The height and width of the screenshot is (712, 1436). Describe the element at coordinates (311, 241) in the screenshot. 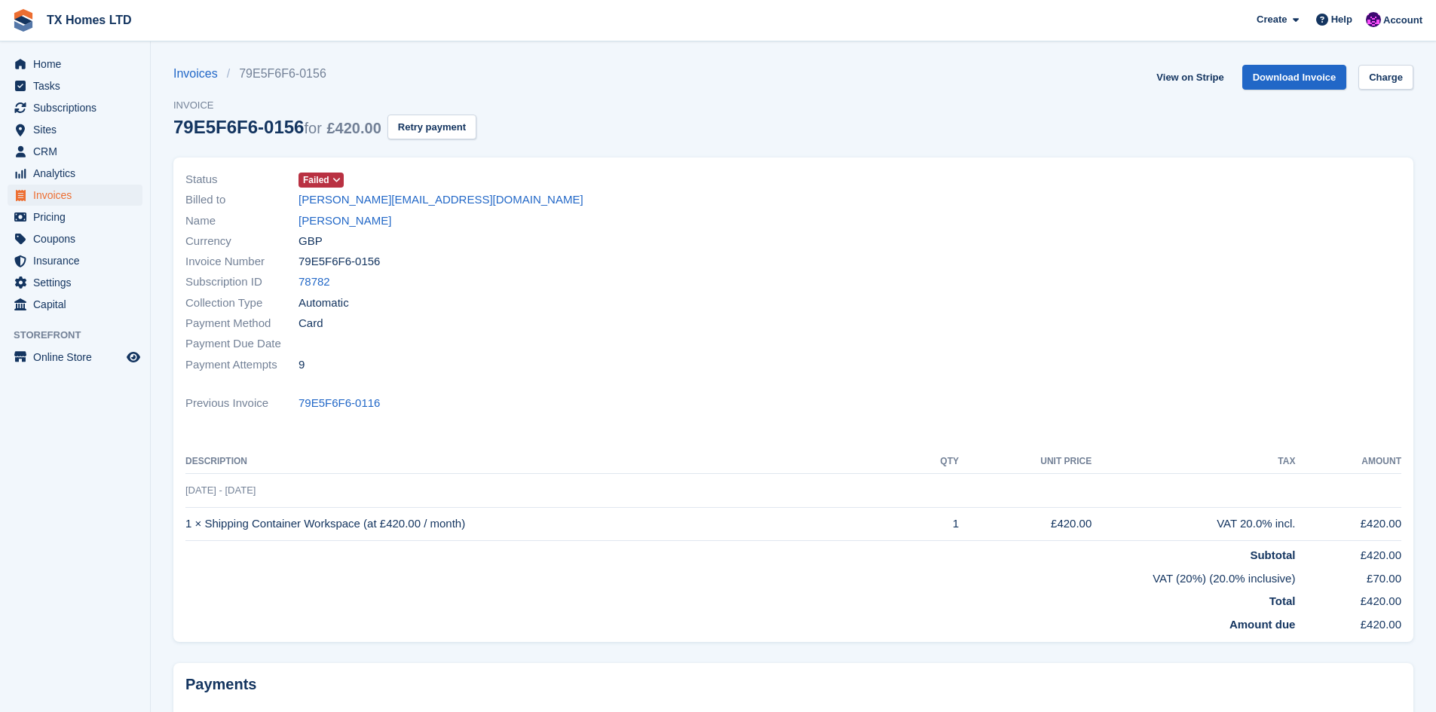

I see `span: GBP` at that location.